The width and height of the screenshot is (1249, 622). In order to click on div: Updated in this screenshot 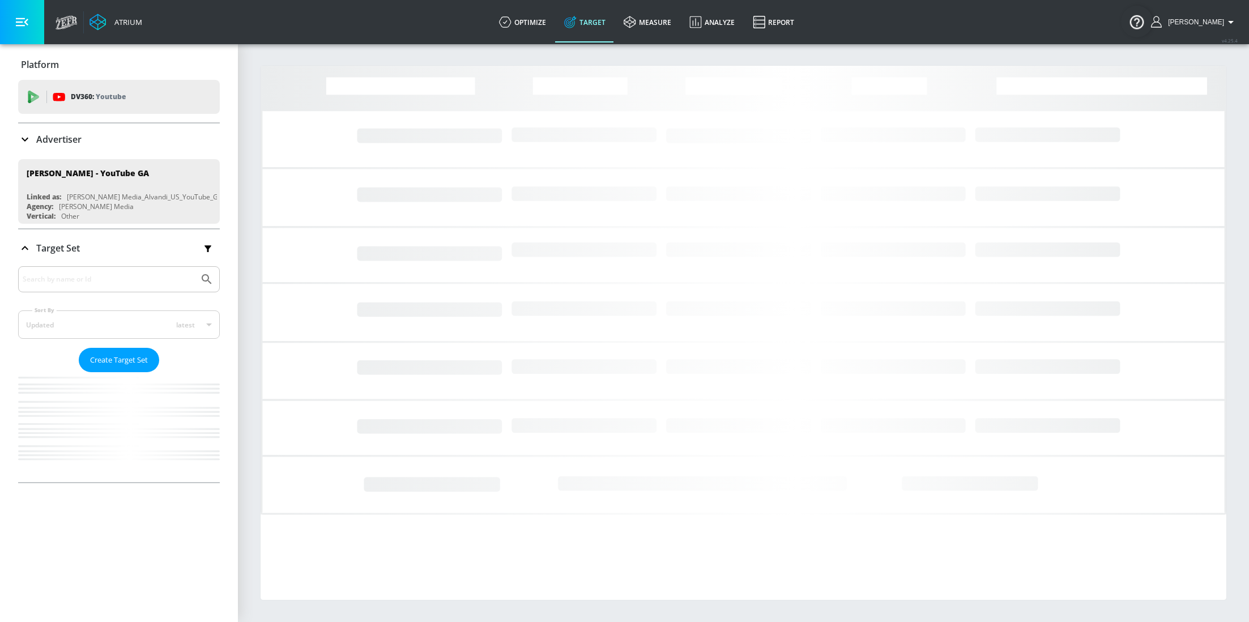, I will do `click(40, 325)`.